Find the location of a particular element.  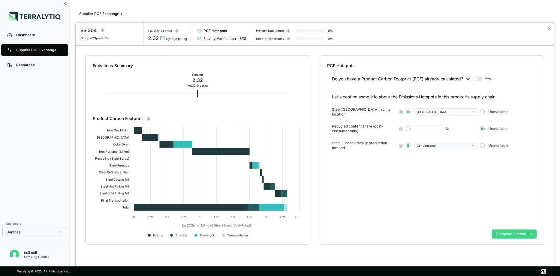

p: Let's confirm some info about the Emissions Hotspots in this product's supply chain. is located at coordinates (435, 97).